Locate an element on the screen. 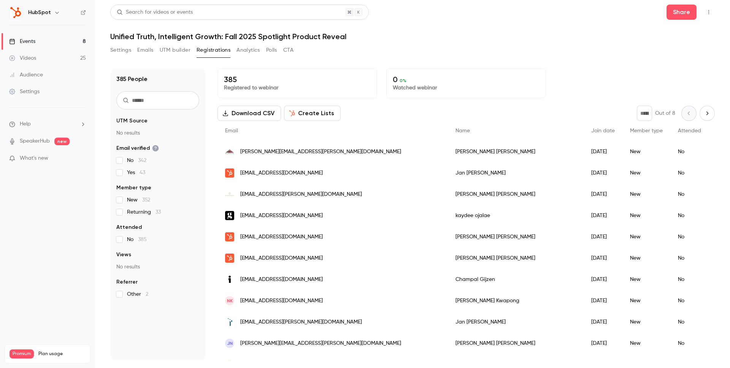  p: Out of 8 is located at coordinates (665, 113).